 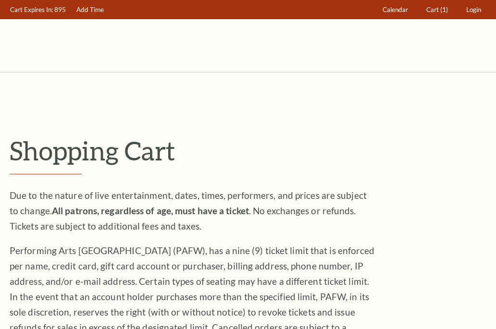 What do you see at coordinates (474, 10) in the screenshot?
I see `a: Login` at bounding box center [474, 10].